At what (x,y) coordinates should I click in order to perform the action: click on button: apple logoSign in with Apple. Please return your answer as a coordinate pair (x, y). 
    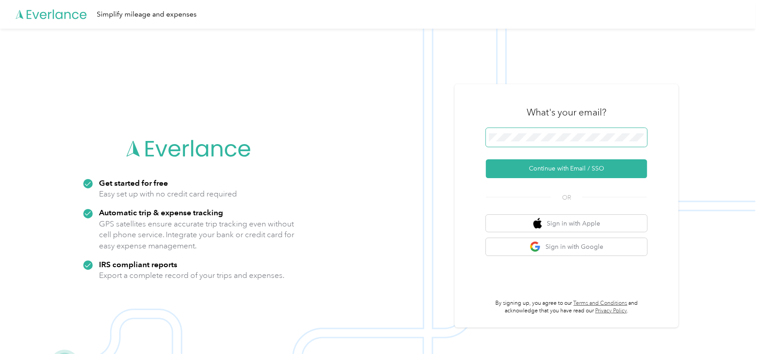
    Looking at the image, I should click on (567, 224).